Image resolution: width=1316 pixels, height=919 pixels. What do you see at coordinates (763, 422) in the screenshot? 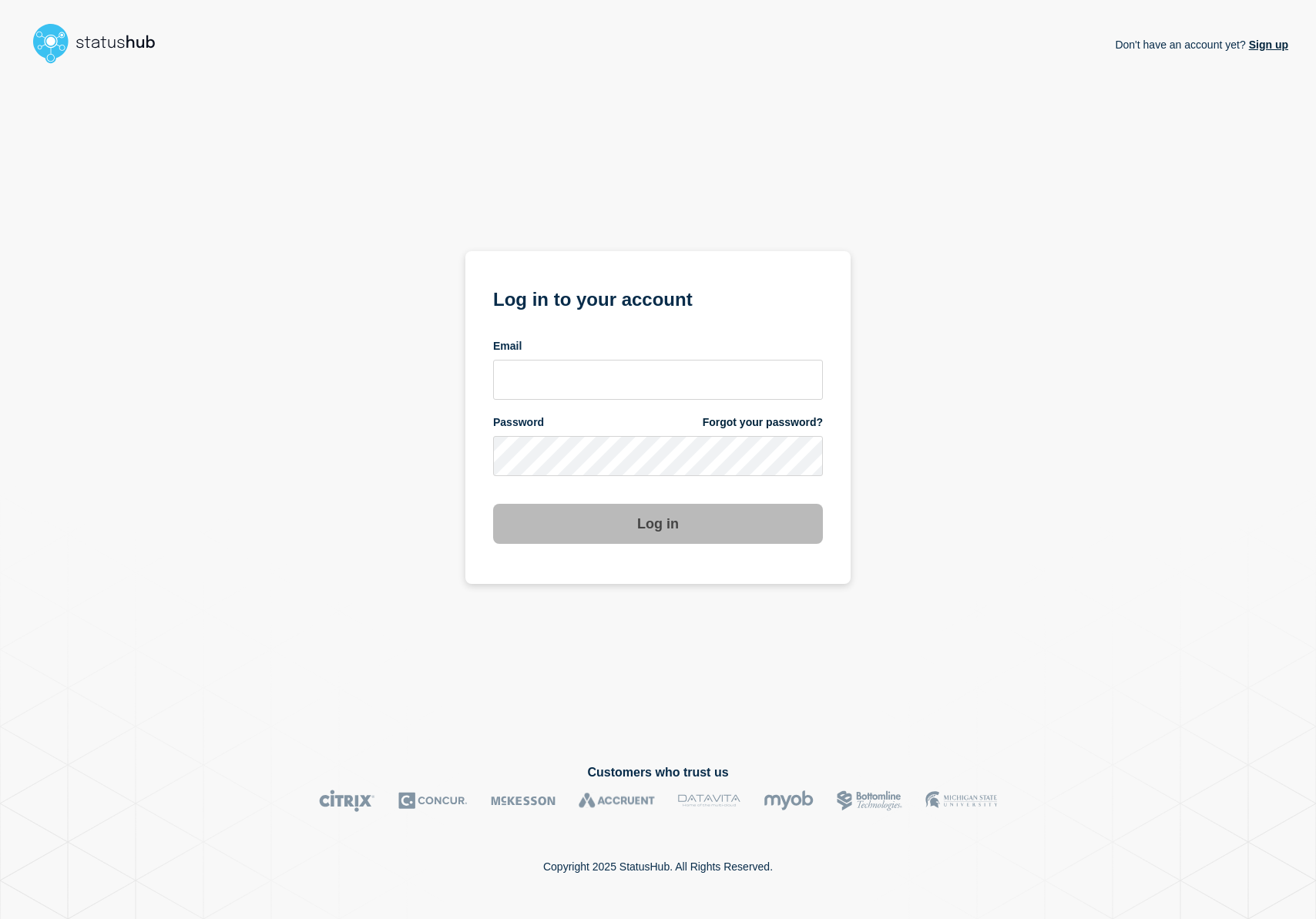
I see `a: Forgot your password?` at bounding box center [763, 422].